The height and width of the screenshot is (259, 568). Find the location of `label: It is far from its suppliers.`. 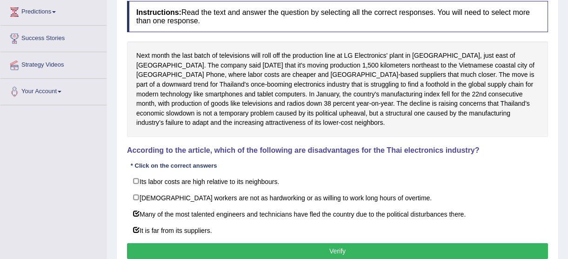

label: It is far from its suppliers. is located at coordinates (337, 230).